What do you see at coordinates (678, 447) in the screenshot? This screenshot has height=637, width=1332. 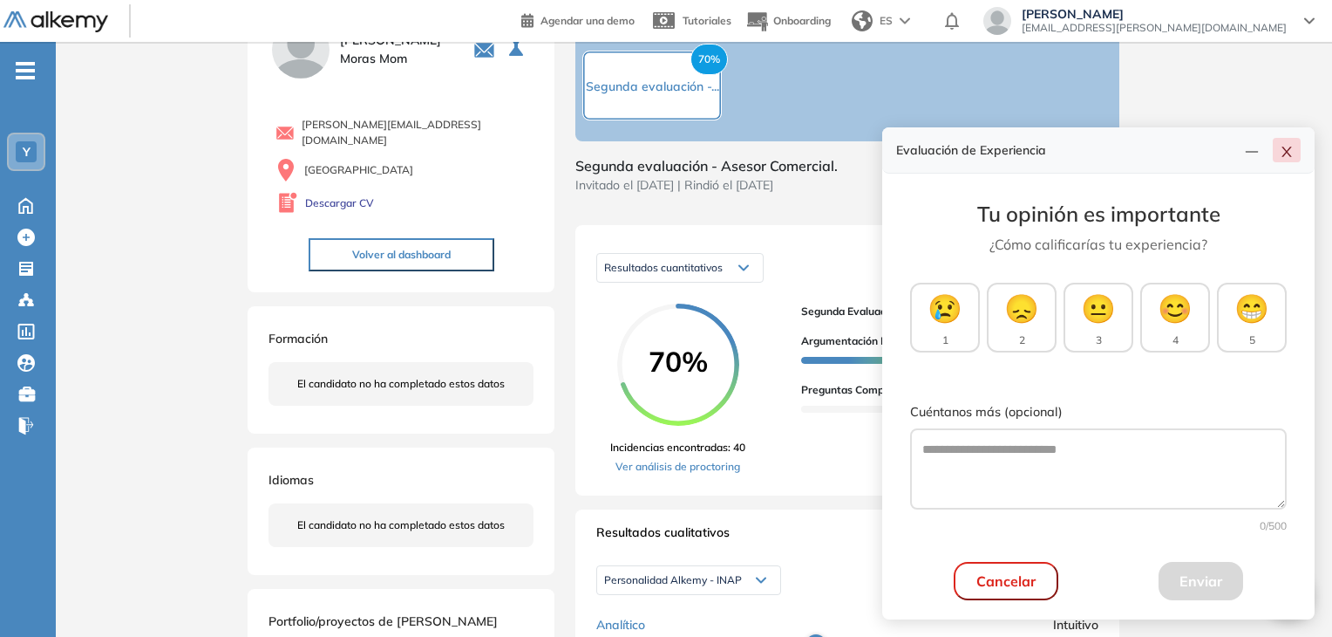 I see `span: Incidencias encontradas: 40` at bounding box center [678, 447].